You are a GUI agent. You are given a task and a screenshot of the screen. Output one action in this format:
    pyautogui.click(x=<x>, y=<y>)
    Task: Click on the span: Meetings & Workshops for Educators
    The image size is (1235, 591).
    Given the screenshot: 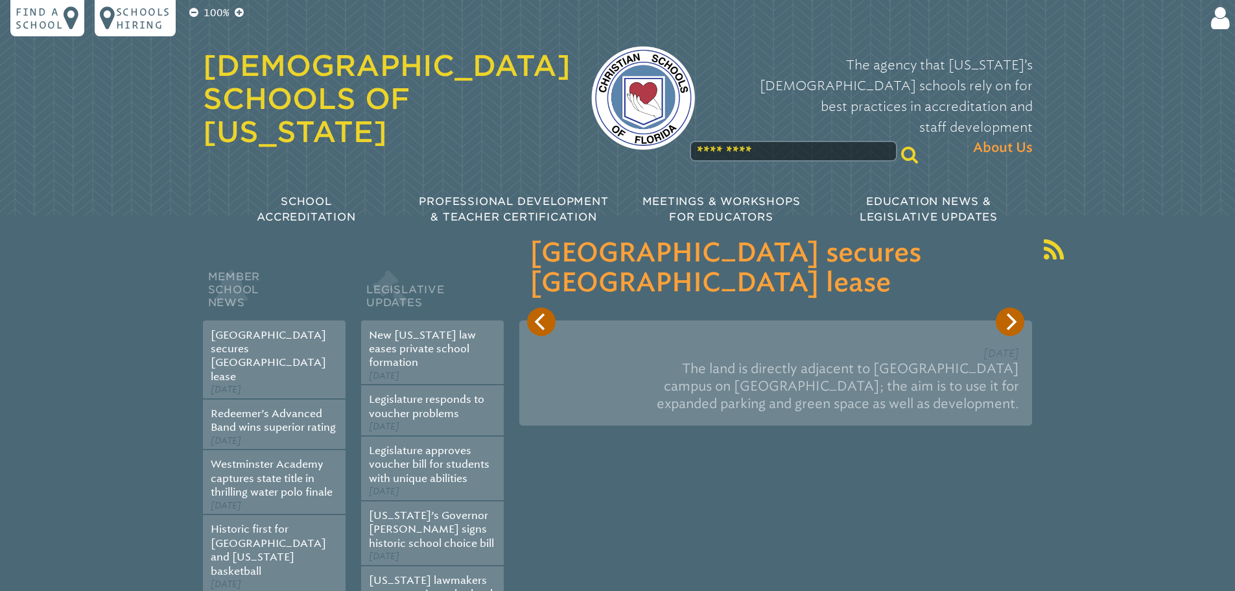 What is the action you would take?
    pyautogui.click(x=721, y=209)
    